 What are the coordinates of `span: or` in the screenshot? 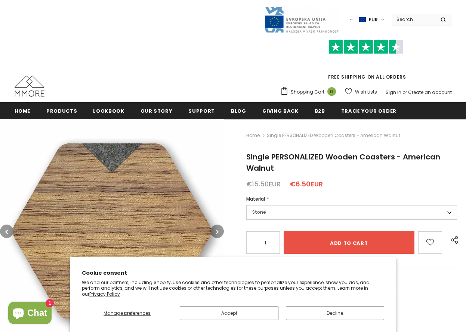 It's located at (405, 92).